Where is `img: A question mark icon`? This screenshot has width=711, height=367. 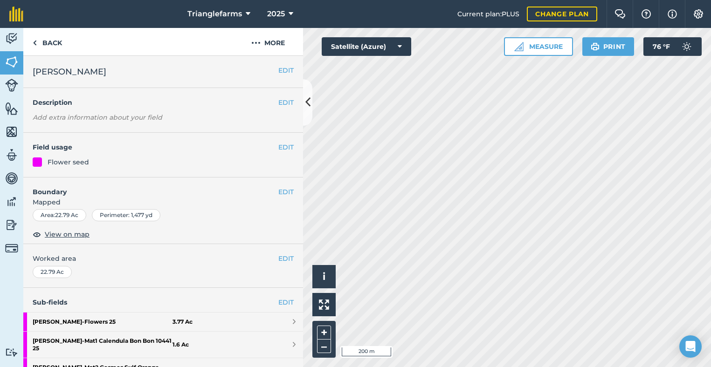 img: A question mark icon is located at coordinates (646, 14).